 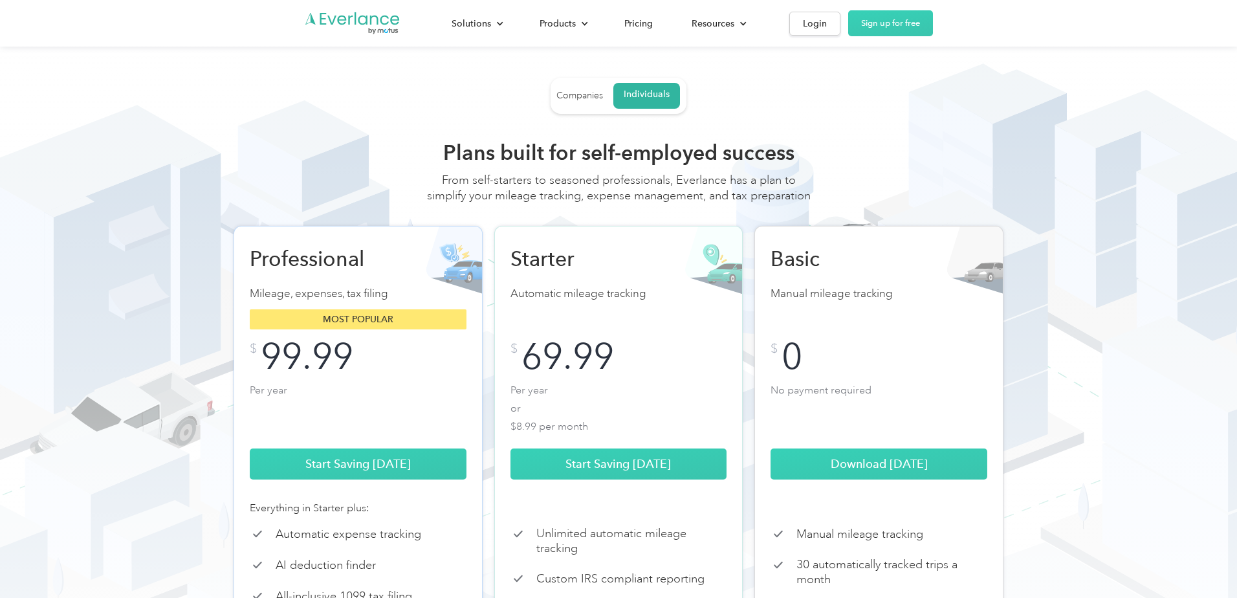 What do you see at coordinates (618, 194) in the screenshot?
I see `div: From self-starters to seasoned professionals, Everlance has a plan to simplify your mileage track...` at bounding box center [618, 194].